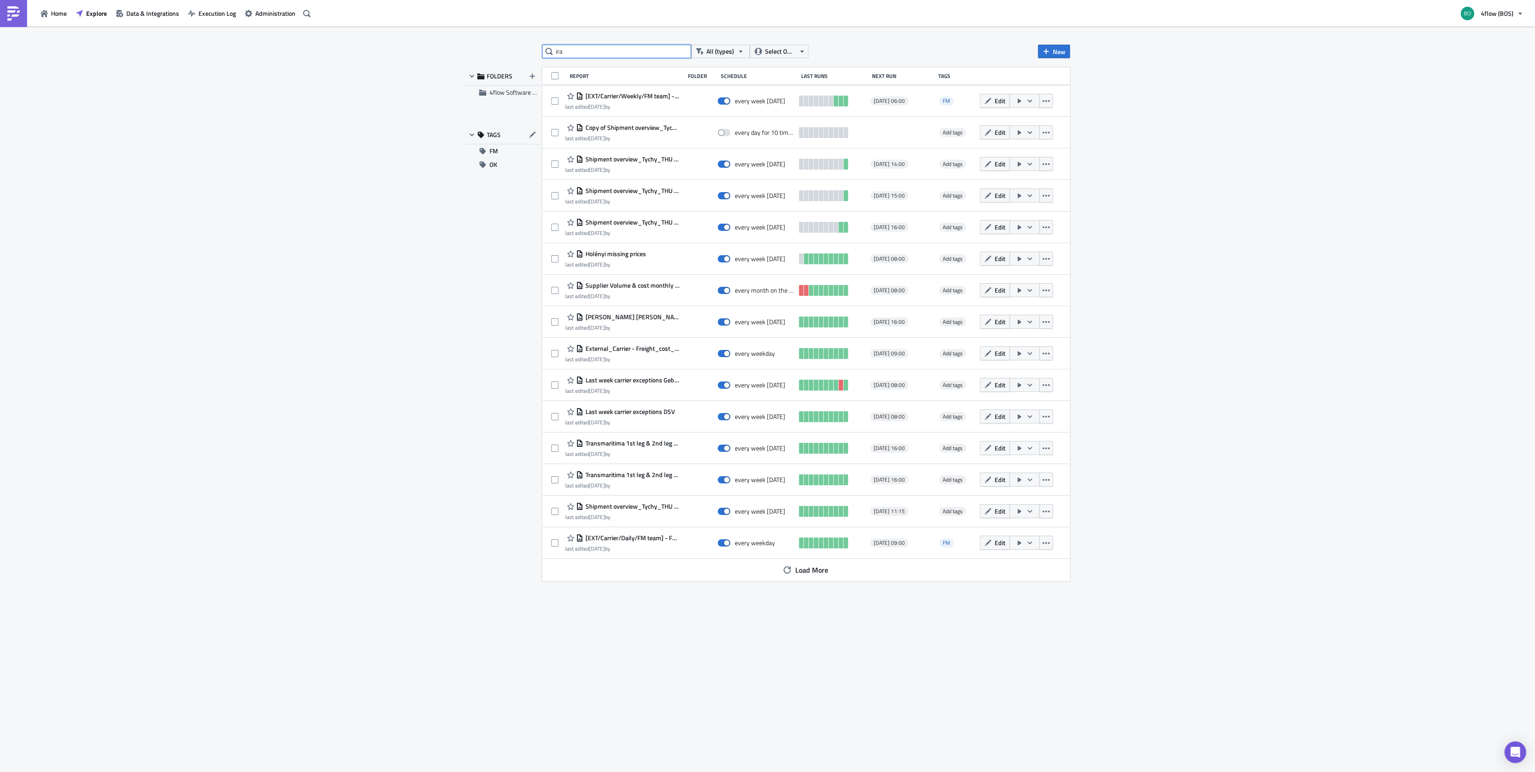  Describe the element at coordinates (597, 170) in the screenshot. I see `time: 2025-09-25T12:55:25Z` at that location.